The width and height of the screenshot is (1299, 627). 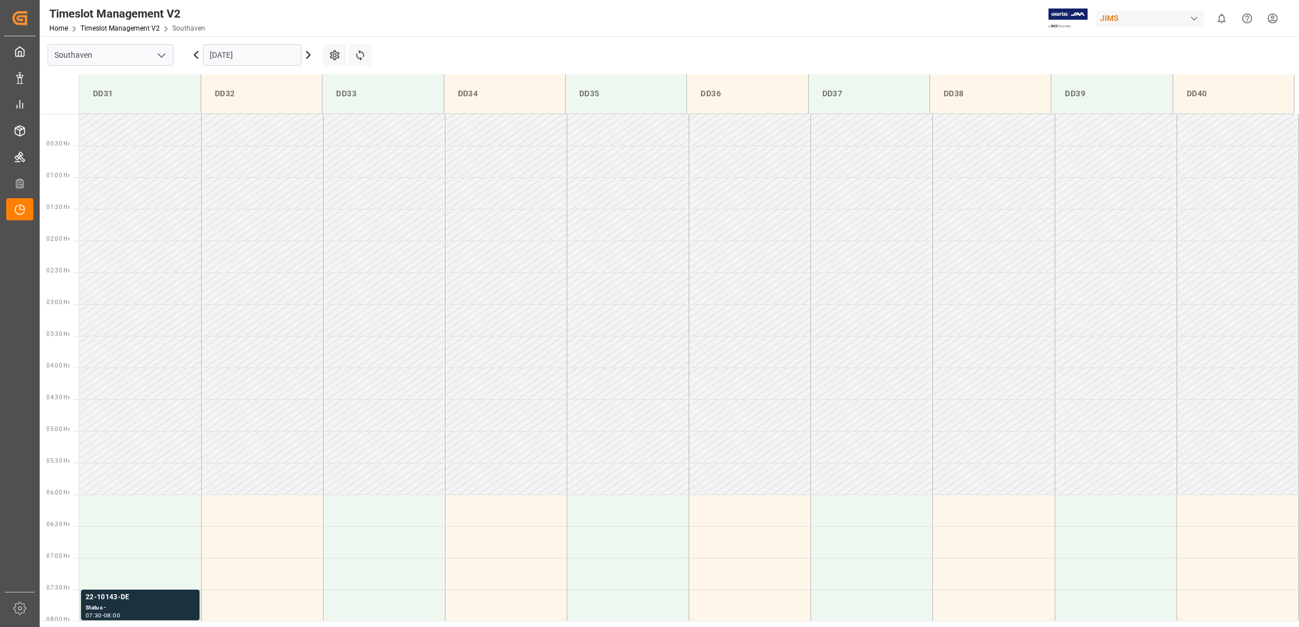 I want to click on a: Home, so click(x=58, y=28).